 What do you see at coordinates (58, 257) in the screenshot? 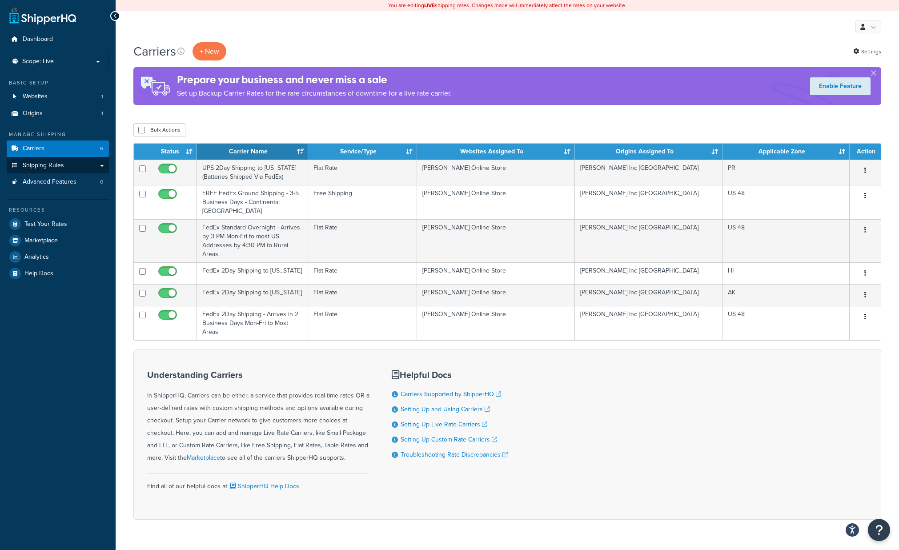
I see `a: Analytics` at bounding box center [58, 257].